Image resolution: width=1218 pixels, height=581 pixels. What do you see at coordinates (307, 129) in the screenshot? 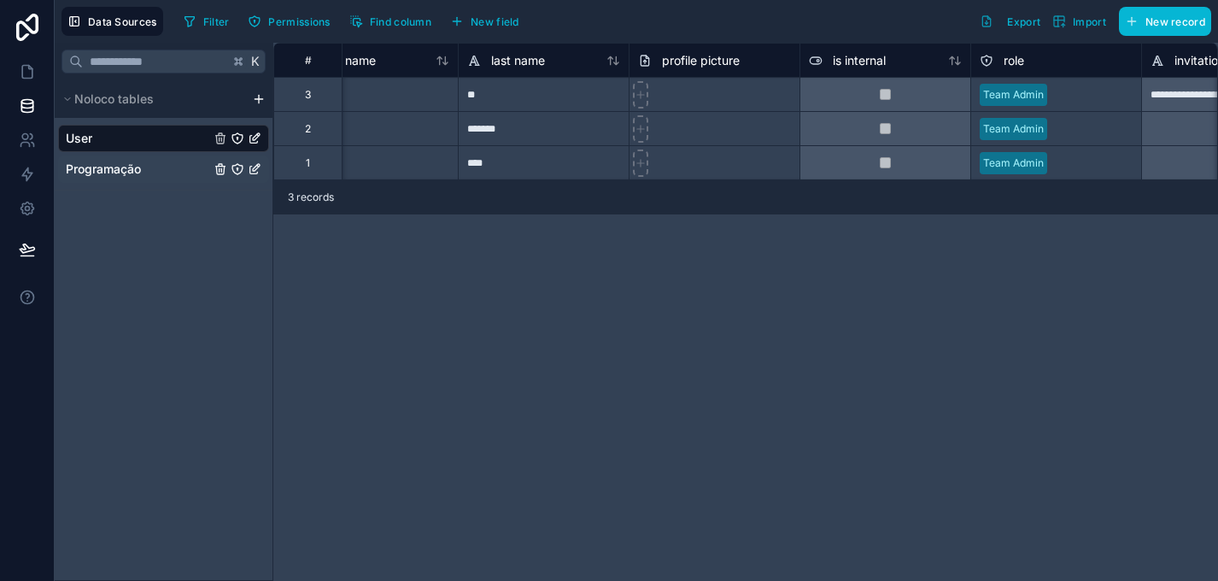
I see `div: 2` at bounding box center [307, 129].